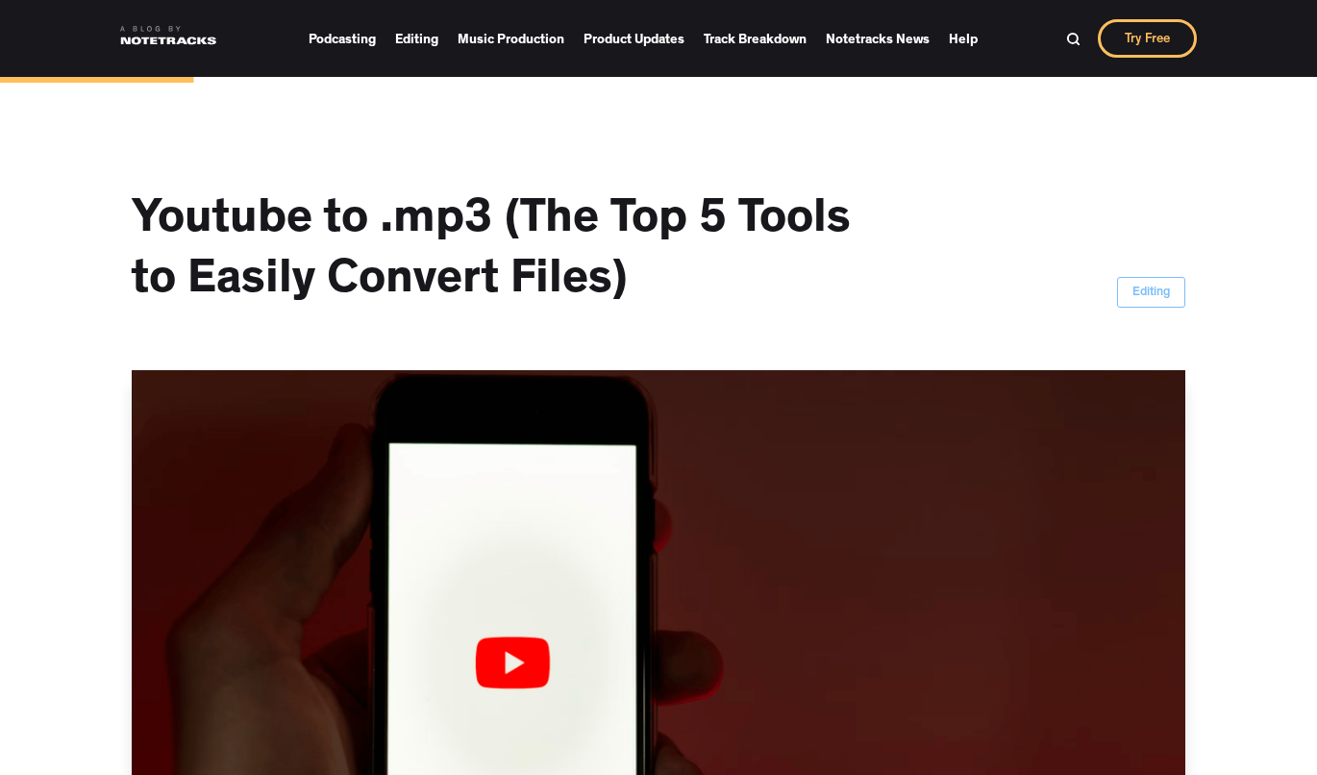 This screenshot has height=775, width=1317. Describe the element at coordinates (516, 252) in the screenshot. I see `h1: Youtube to .mp3 (The Top 5 Tools to Easily Convert Files)` at that location.